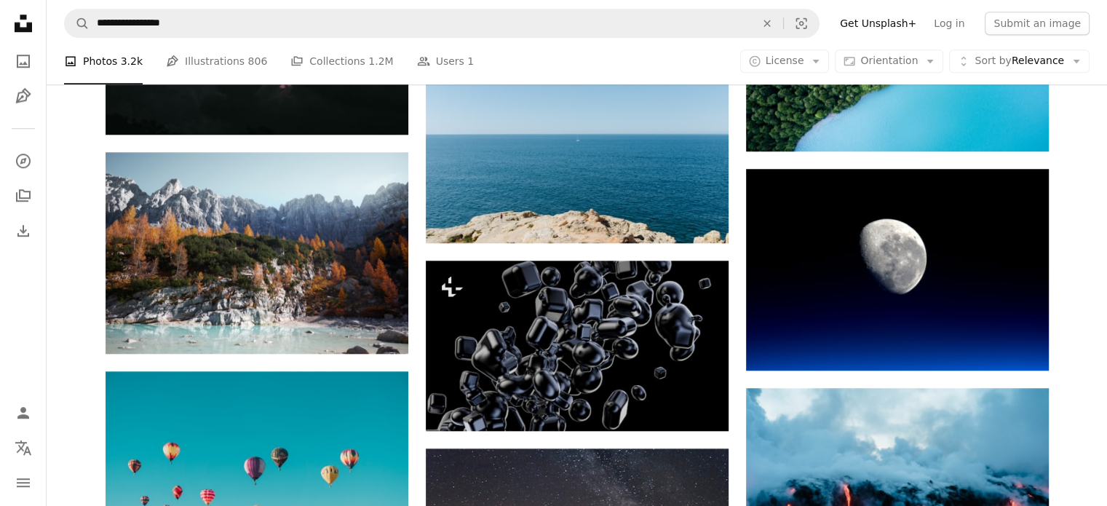  What do you see at coordinates (77, 23) in the screenshot?
I see `button: Search Unsplash` at bounding box center [77, 23].